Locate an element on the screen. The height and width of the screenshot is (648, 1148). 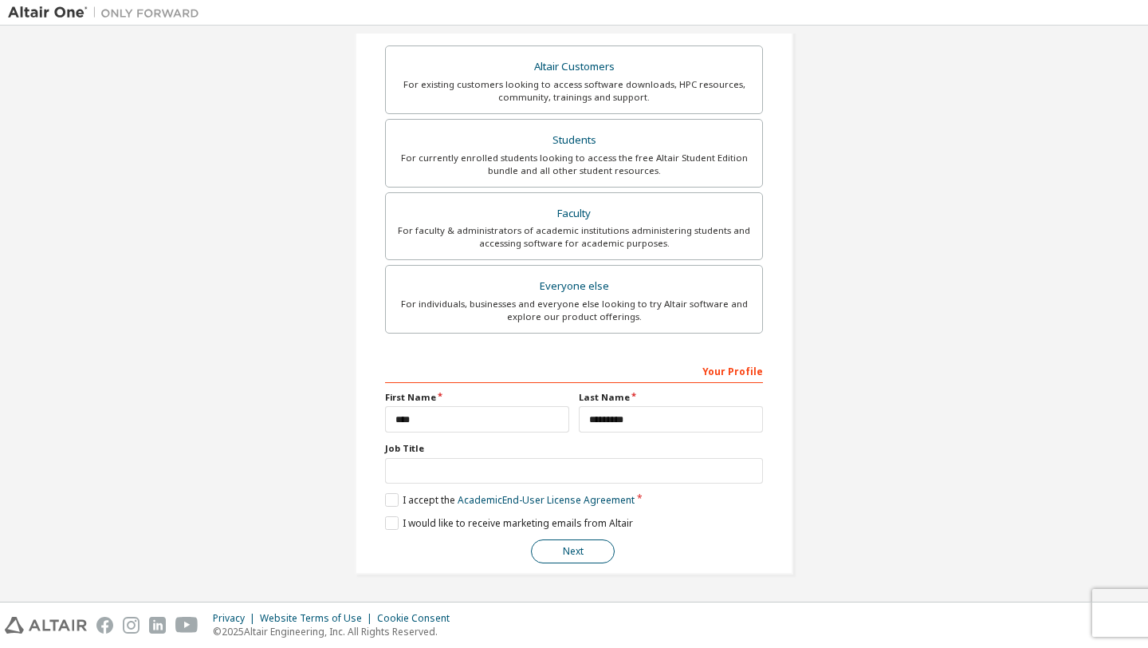
img: facebook.svg is located at coordinates (104, 624).